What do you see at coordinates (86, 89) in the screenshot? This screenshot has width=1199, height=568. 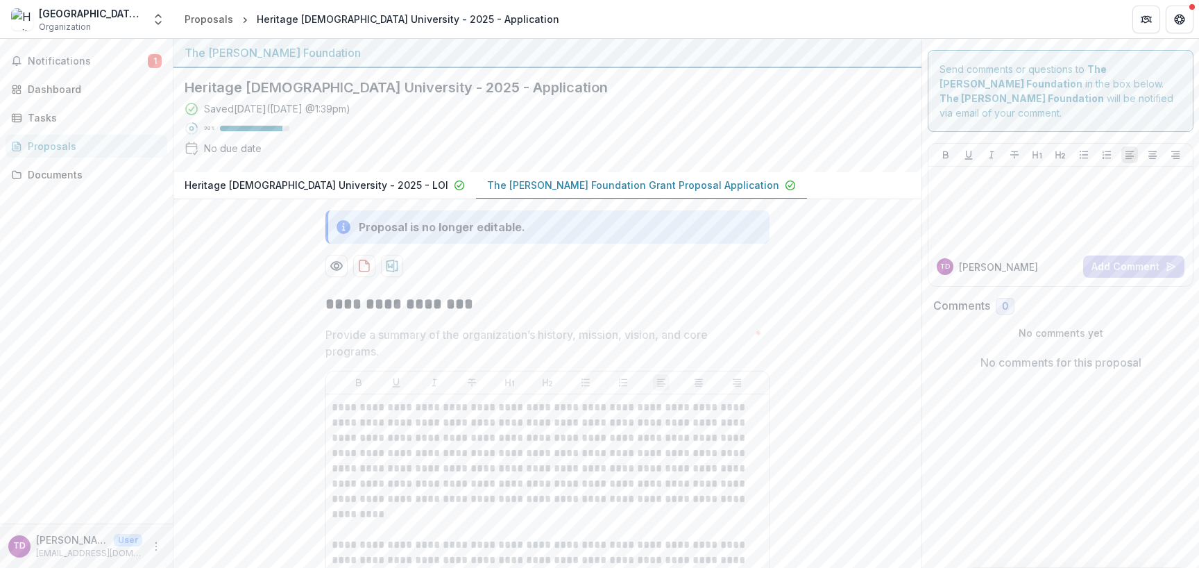 I see `a: Dashboard` at bounding box center [86, 89].